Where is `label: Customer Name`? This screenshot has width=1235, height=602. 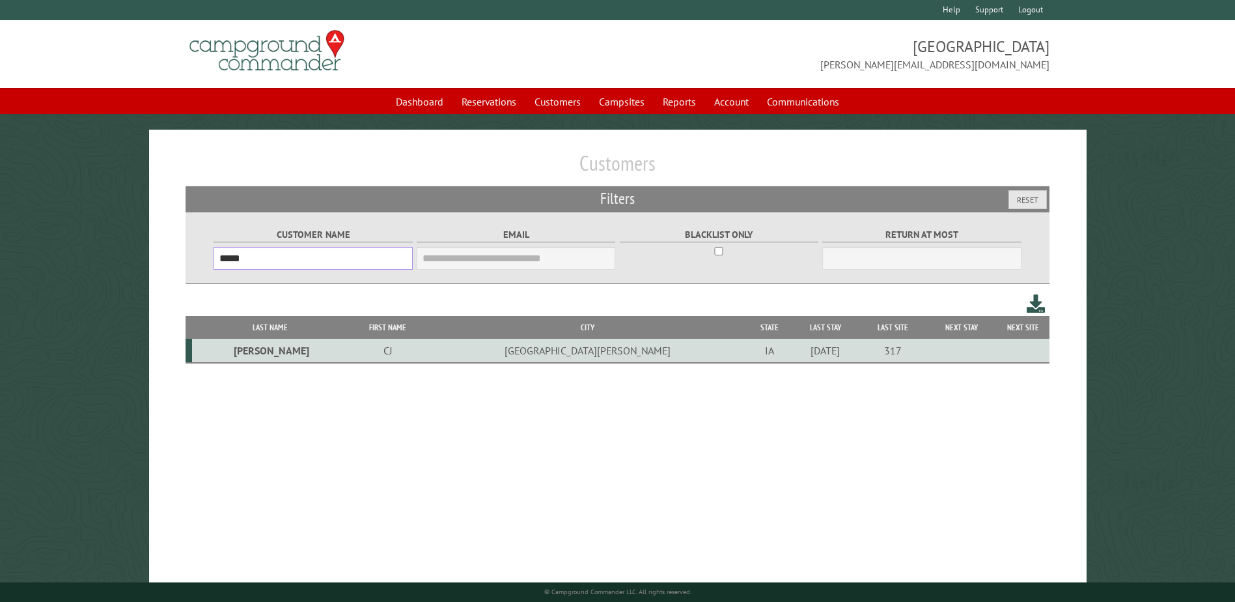
label: Customer Name is located at coordinates (313, 234).